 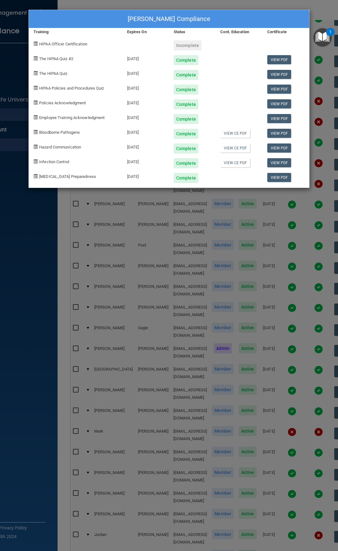 I want to click on span: The HIPAA Quiz, so click(x=53, y=73).